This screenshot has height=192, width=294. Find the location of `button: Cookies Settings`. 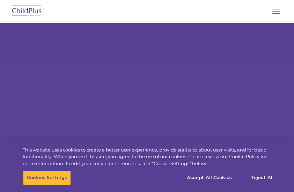

button: Cookies Settings is located at coordinates (47, 178).